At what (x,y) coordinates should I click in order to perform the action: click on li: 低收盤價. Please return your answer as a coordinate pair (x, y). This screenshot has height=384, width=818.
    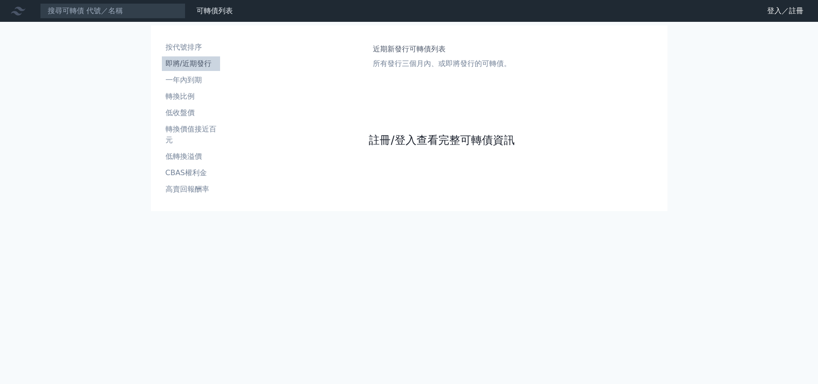
    Looking at the image, I should click on (191, 113).